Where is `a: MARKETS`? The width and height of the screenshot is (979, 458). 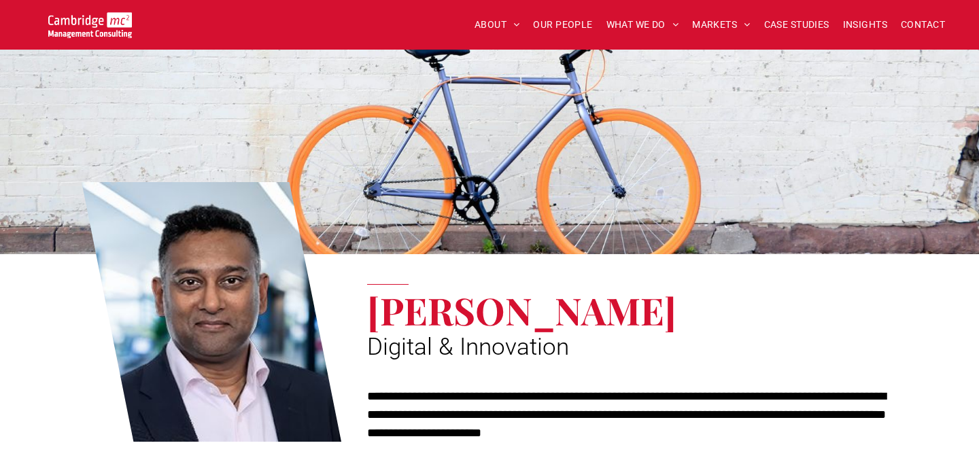
a: MARKETS is located at coordinates (721, 24).